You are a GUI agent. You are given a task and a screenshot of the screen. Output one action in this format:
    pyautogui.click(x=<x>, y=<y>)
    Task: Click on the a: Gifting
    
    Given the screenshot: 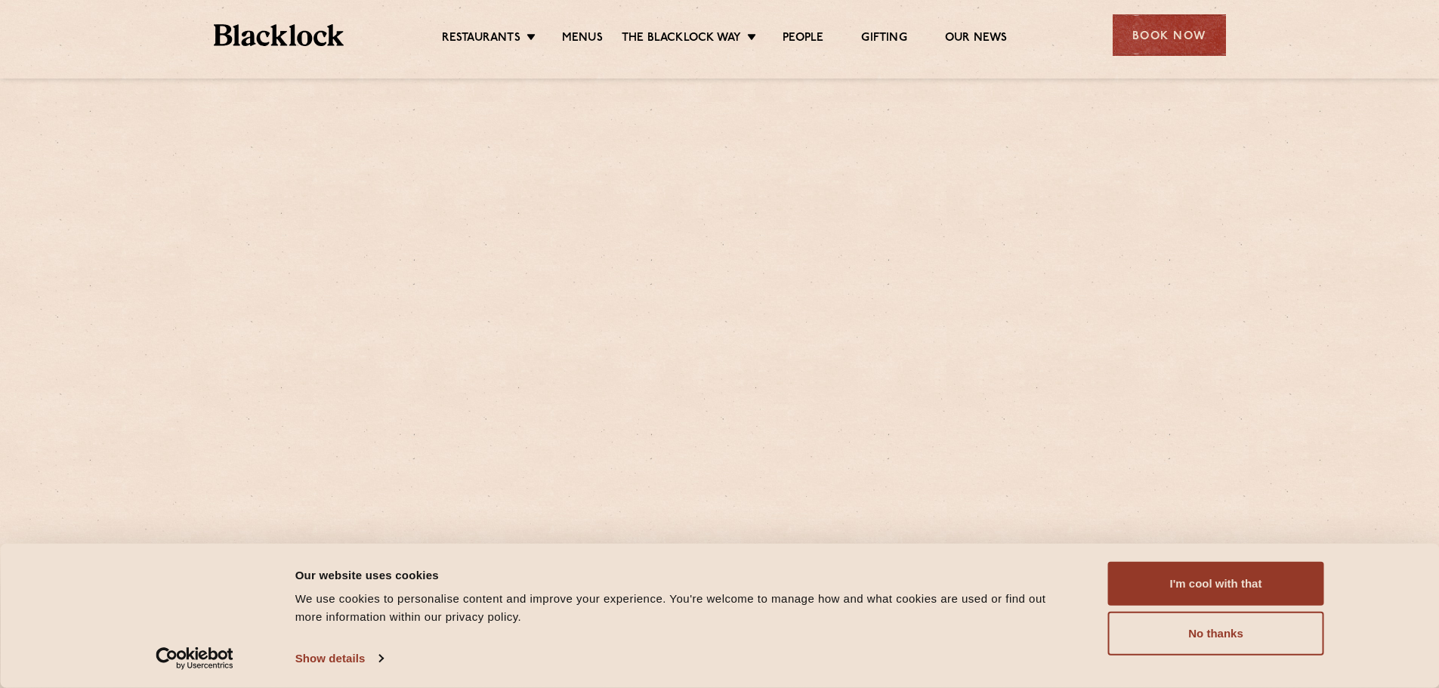 What is the action you would take?
    pyautogui.click(x=884, y=39)
    